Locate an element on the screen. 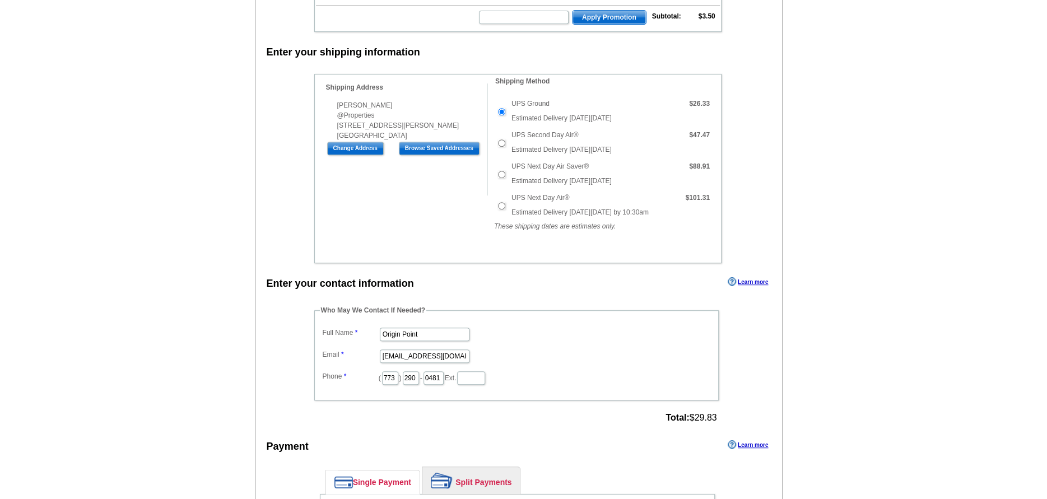 Image resolution: width=1047 pixels, height=499 pixels. label: Phone is located at coordinates (351, 377).